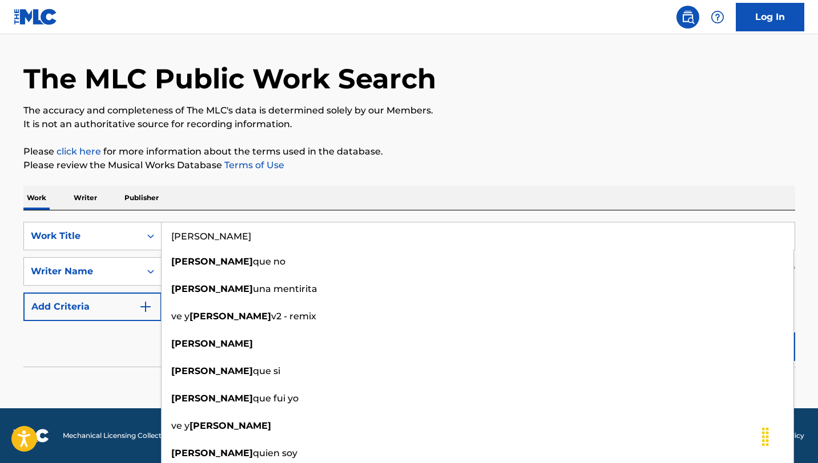 The width and height of the screenshot is (818, 463). What do you see at coordinates (688, 17) in the screenshot?
I see `img: search` at bounding box center [688, 17].